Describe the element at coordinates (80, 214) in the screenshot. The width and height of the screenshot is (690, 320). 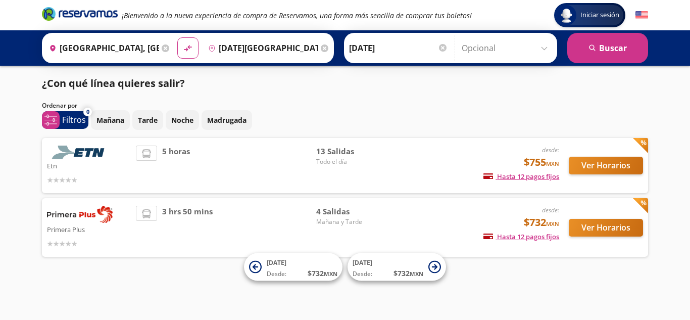
I see `img: Primera Plus` at that location.